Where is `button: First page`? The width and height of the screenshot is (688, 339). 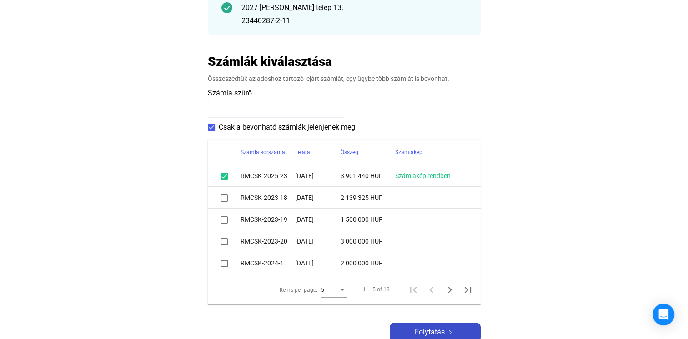
button: First page is located at coordinates (413, 290).